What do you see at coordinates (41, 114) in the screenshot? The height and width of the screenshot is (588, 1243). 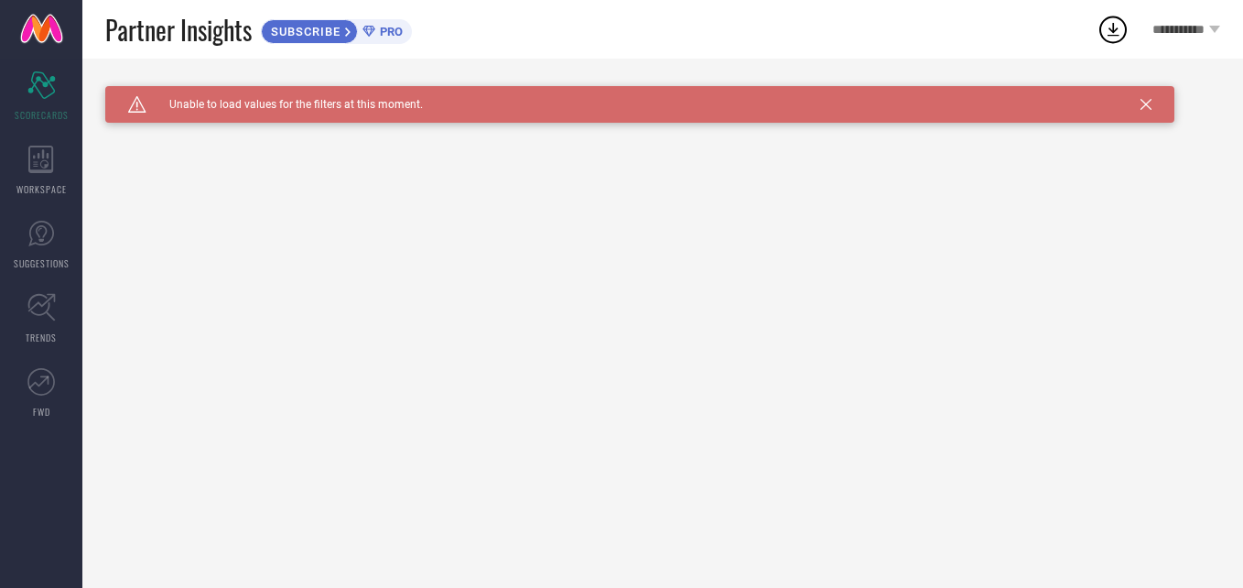 I see `span: SCORECARDS` at bounding box center [41, 114].